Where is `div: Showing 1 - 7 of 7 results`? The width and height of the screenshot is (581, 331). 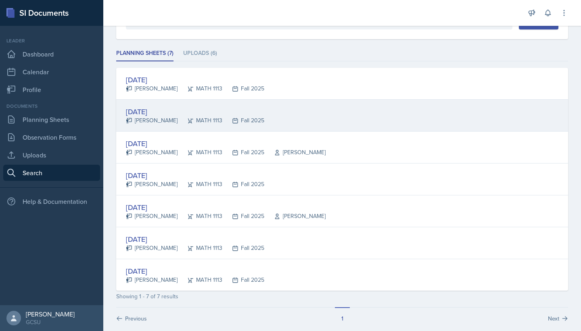 div: Showing 1 - 7 of 7 results is located at coordinates (342, 296).